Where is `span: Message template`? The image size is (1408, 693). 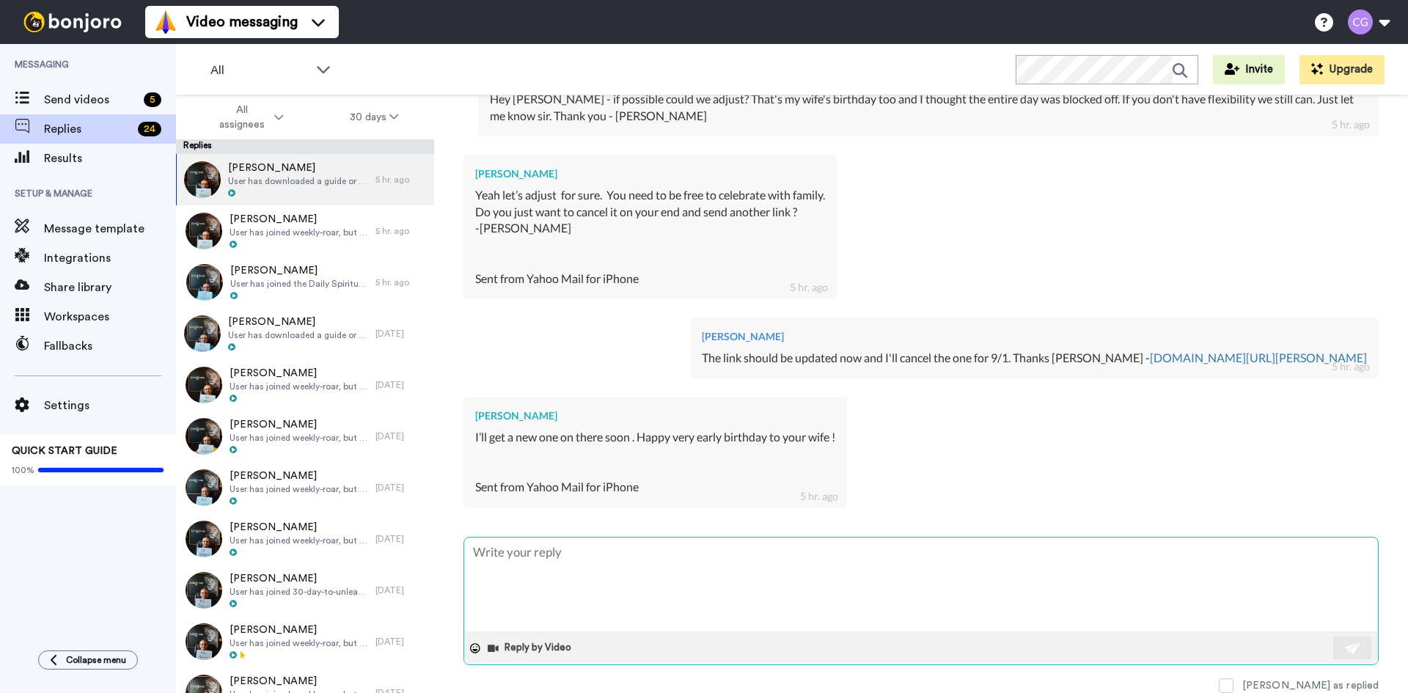 span: Message template is located at coordinates (110, 229).